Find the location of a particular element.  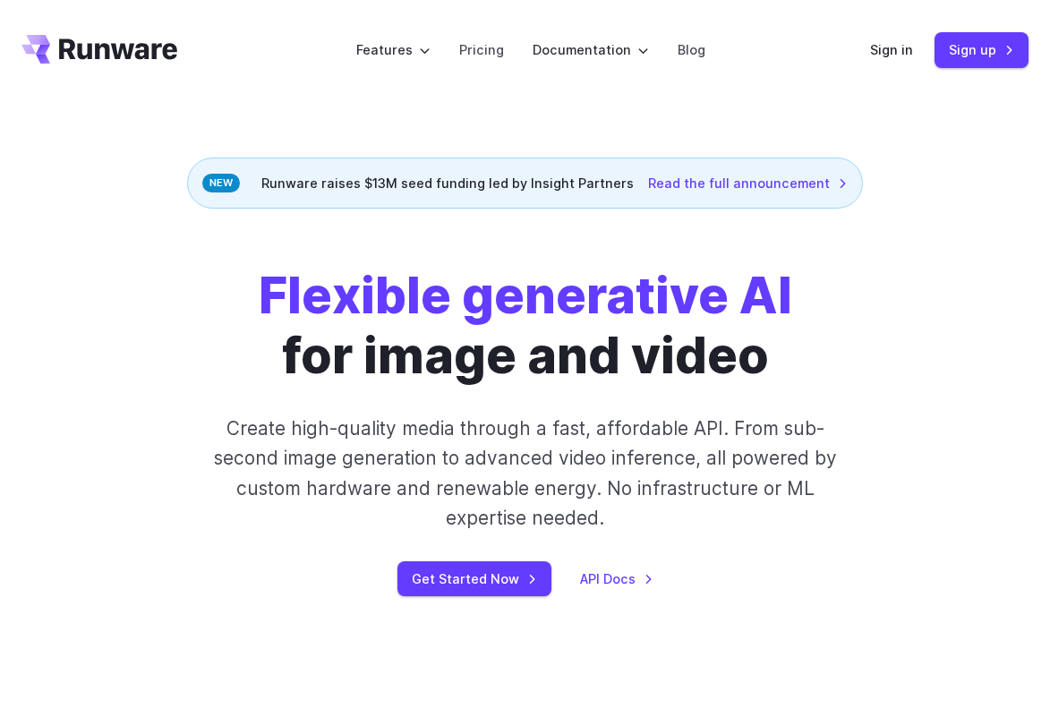

h1: for image and video is located at coordinates (525, 325).